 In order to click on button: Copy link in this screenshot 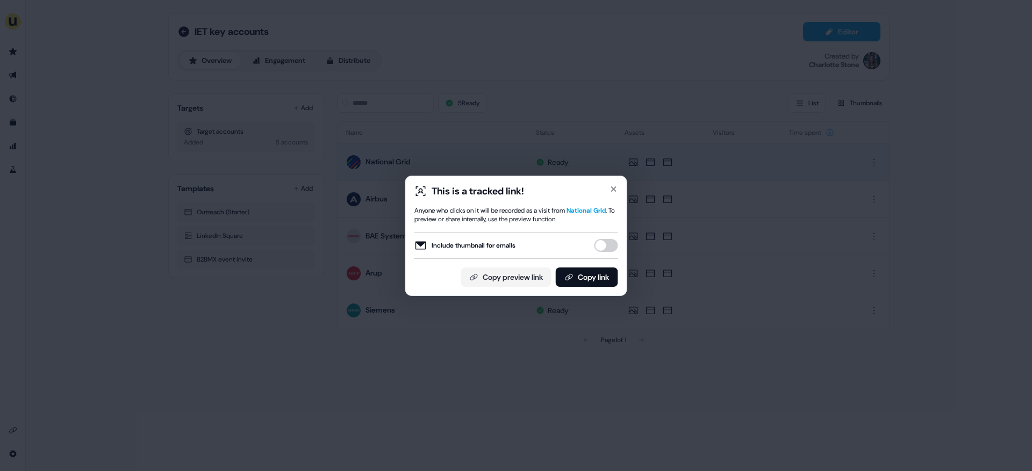, I will do `click(587, 277)`.